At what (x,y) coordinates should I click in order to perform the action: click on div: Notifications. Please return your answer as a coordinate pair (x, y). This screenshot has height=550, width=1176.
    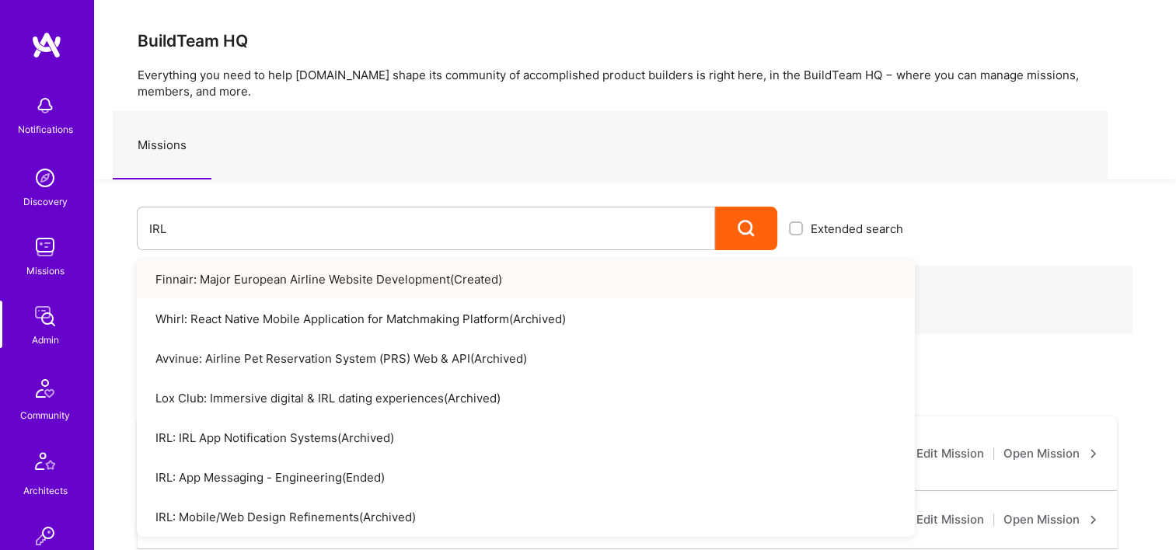
    Looking at the image, I should click on (45, 129).